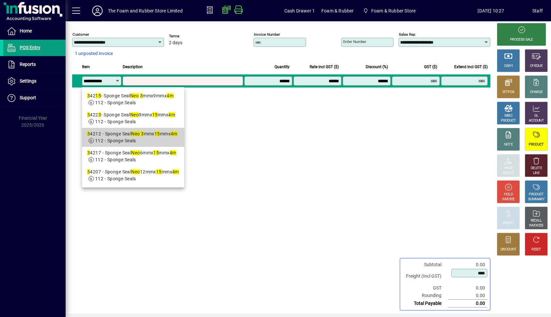 This screenshot has height=317, width=551. I want to click on div: Staff, so click(538, 11).